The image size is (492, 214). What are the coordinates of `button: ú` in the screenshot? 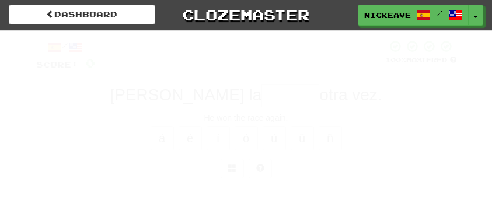 It's located at (274, 138).